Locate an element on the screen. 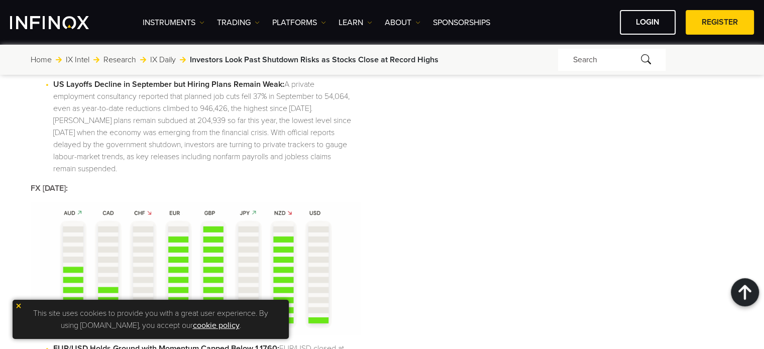 This screenshot has height=349, width=764. a: Instruments is located at coordinates (173, 23).